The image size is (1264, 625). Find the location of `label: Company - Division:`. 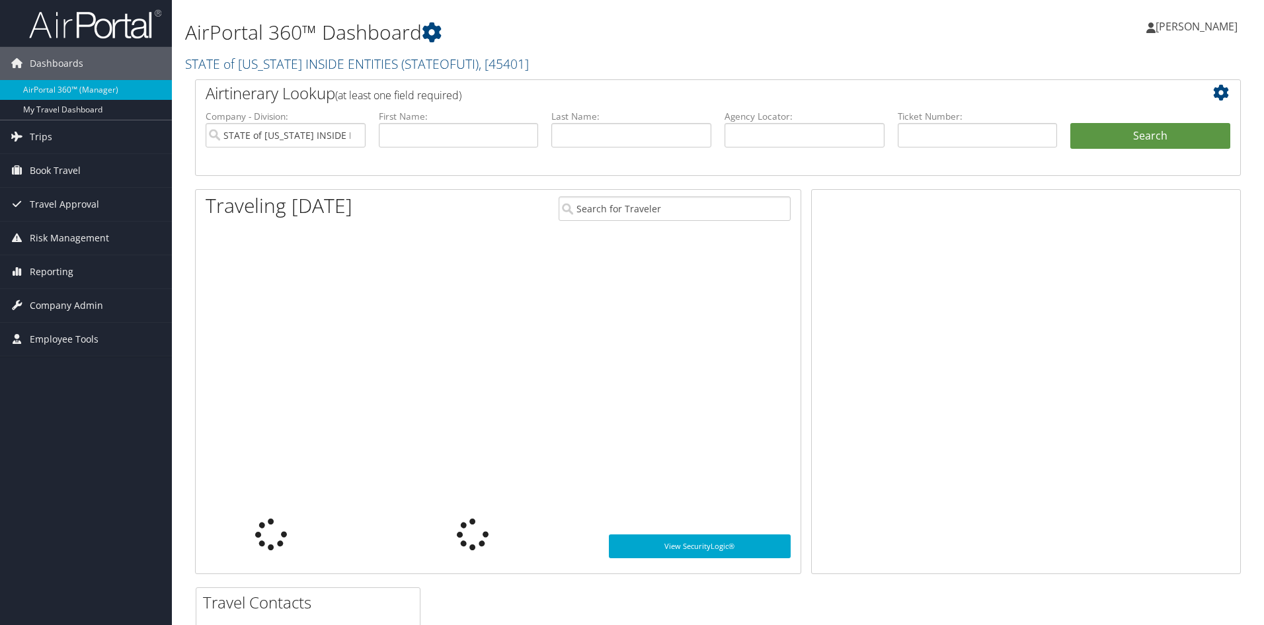

label: Company - Division: is located at coordinates (286, 116).